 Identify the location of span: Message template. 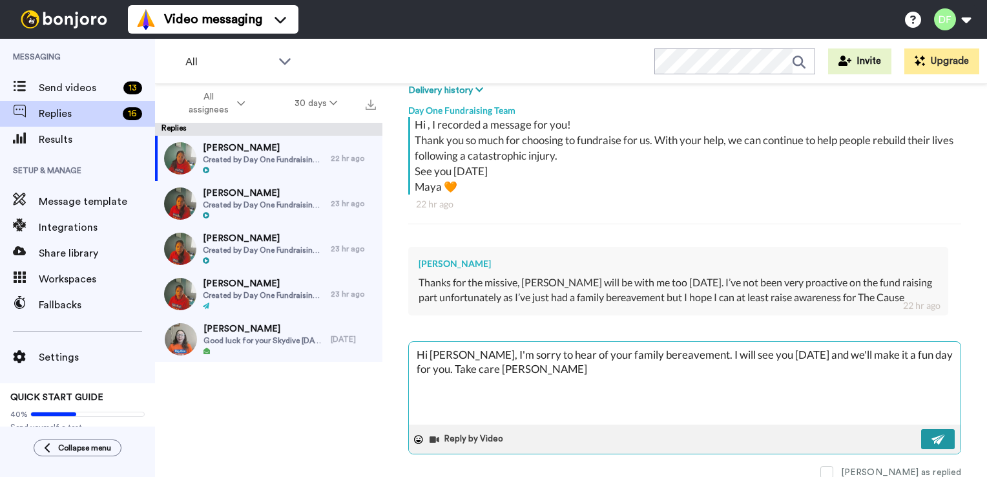
(97, 202).